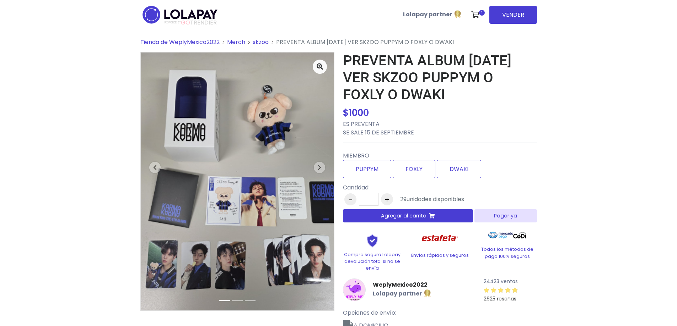 The height and width of the screenshot is (326, 677). I want to click on a: 2625 reseñas, so click(510, 294).